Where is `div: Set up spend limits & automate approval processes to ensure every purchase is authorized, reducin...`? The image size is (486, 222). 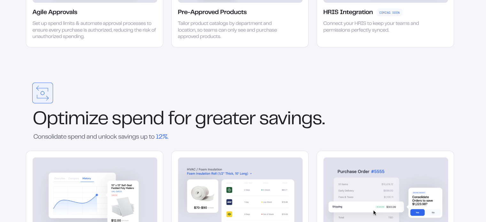 div: Set up spend limits & automate approval processes to ensure every purchase is authorized, reducin... is located at coordinates (95, 30).